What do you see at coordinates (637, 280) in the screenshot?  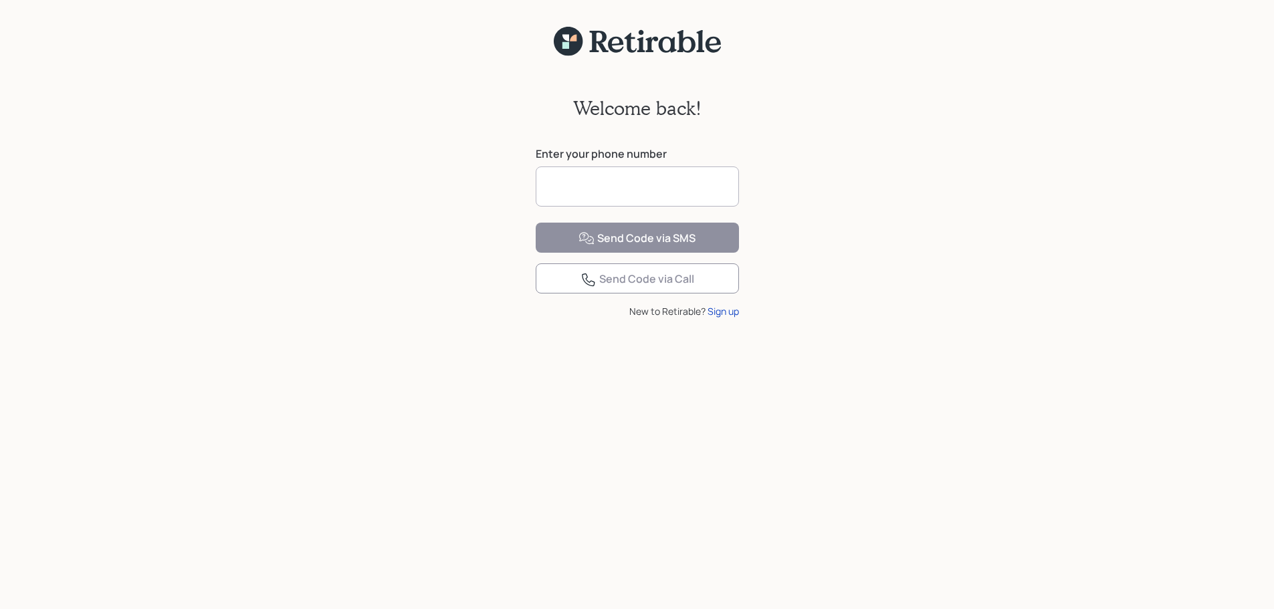 I see `div: Send Code via Call` at bounding box center [637, 280].